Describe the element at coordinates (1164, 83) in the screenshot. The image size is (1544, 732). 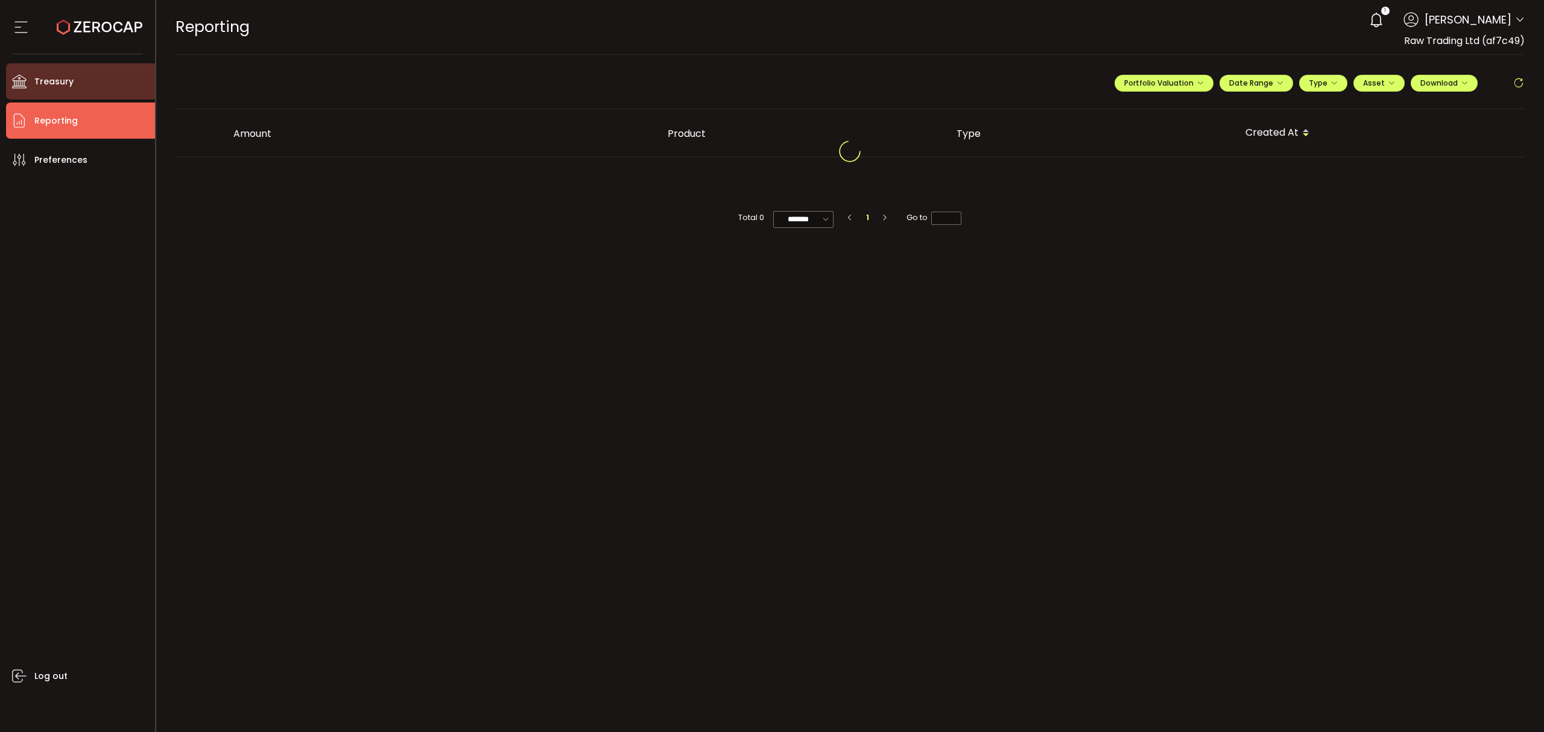
I see `button: Portfolio Valuation` at that location.